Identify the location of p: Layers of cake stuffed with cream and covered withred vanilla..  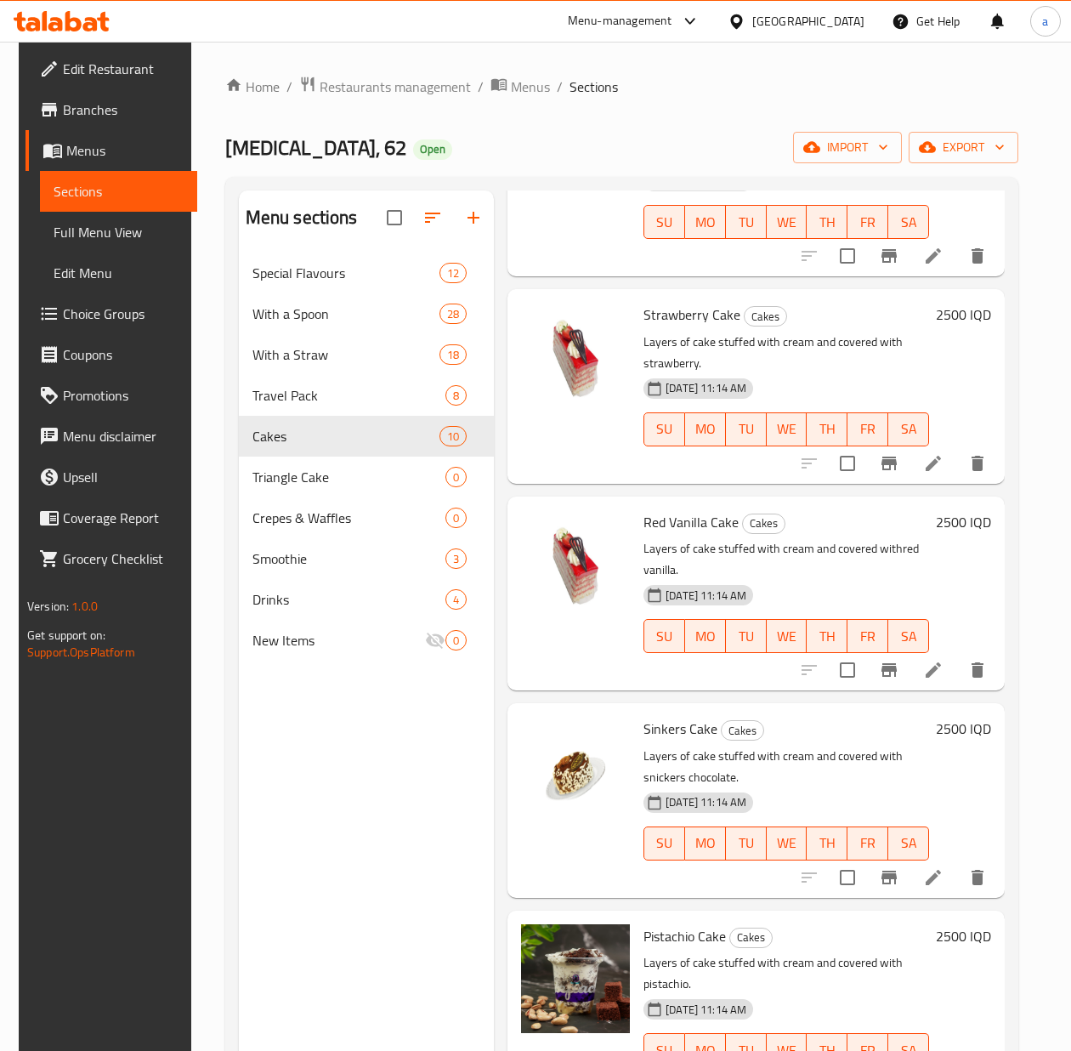
(786, 559).